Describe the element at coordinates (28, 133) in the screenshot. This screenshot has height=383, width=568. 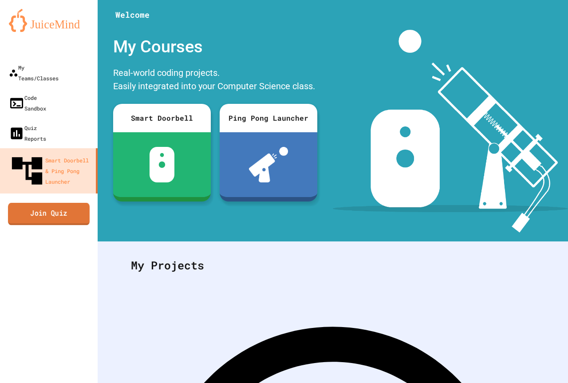
I see `div: Quiz Reports` at that location.